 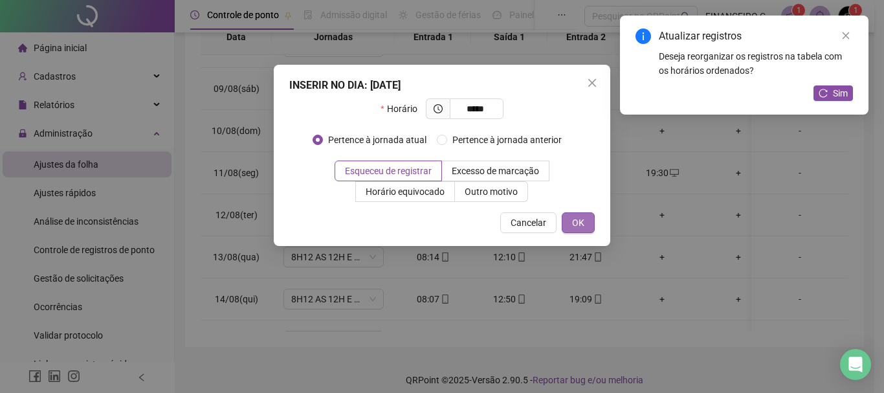 I want to click on span: OK, so click(x=578, y=223).